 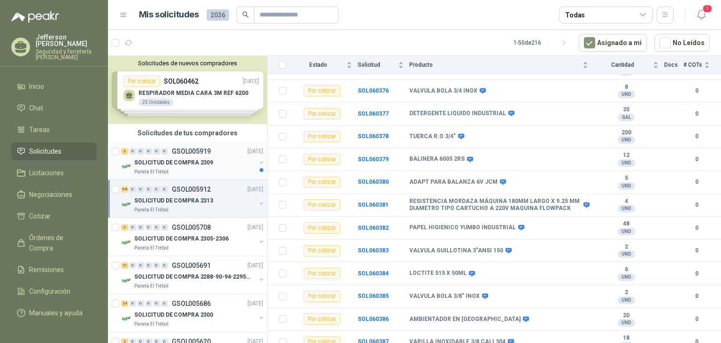 I want to click on span: 2036, so click(x=218, y=15).